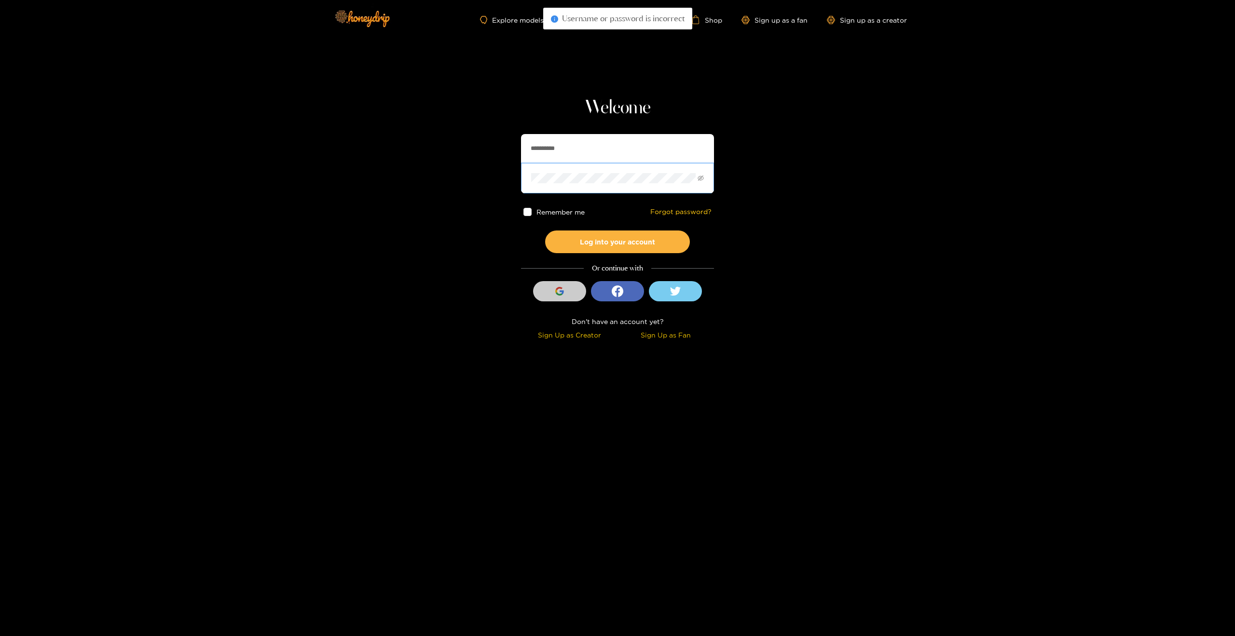 Image resolution: width=1235 pixels, height=636 pixels. I want to click on span: Username or password is incorrect, so click(623, 18).